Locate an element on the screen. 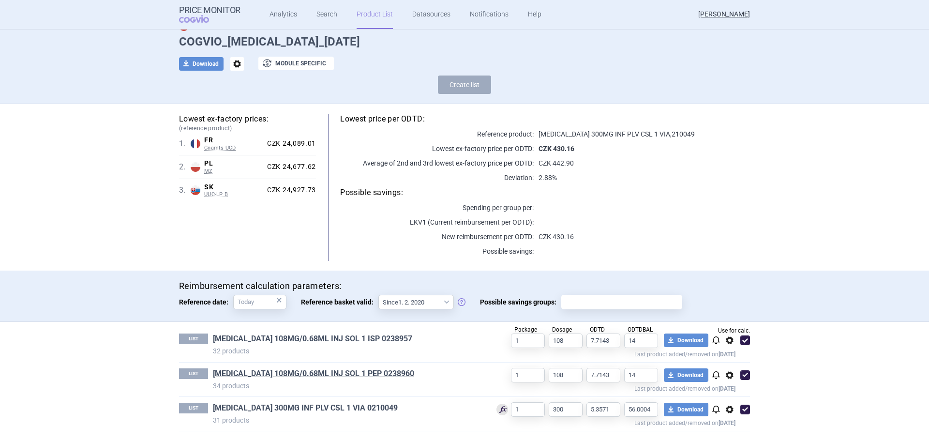 The height and width of the screenshot is (441, 929). input: Reference date:× is located at coordinates (260, 302).